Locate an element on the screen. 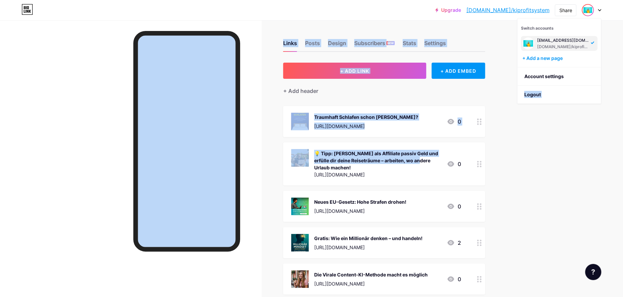 This screenshot has width=623, height=297. img: Gratis: Wie ein Millionär denken – und handeln! is located at coordinates (300, 243).